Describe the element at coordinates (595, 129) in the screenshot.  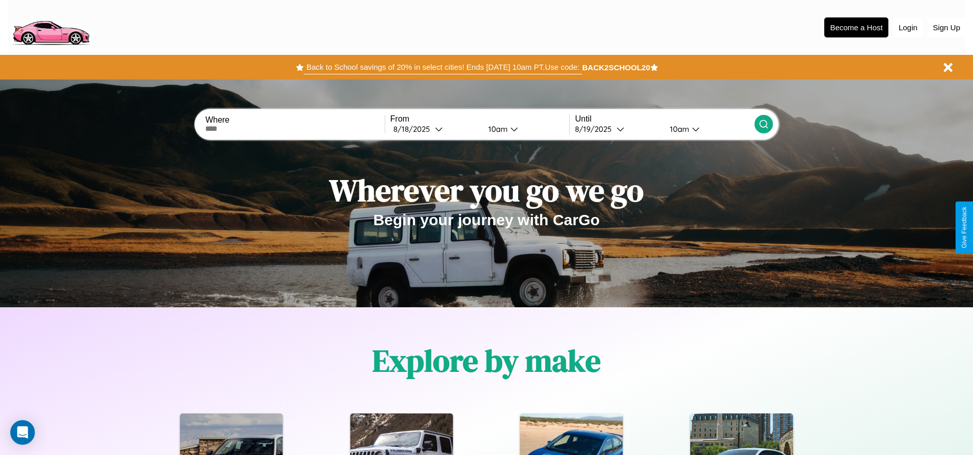
I see `div: 8 / 19 / 2025` at that location.